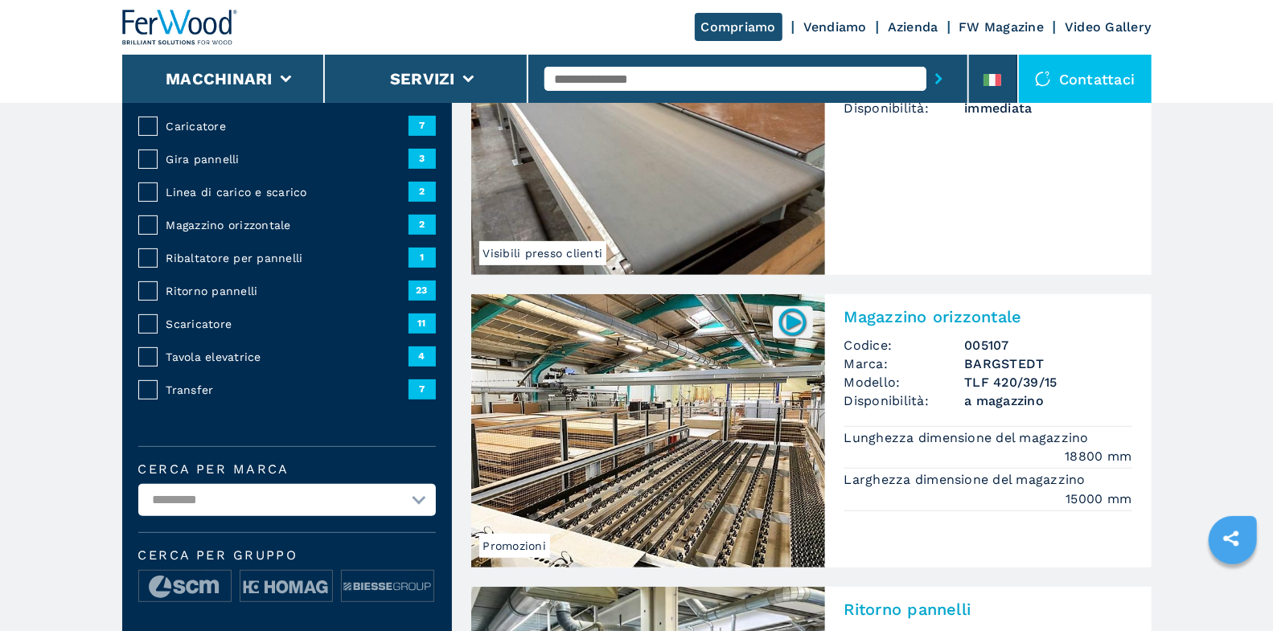 The image size is (1273, 631). What do you see at coordinates (422, 158) in the screenshot?
I see `span: 3` at bounding box center [422, 158].